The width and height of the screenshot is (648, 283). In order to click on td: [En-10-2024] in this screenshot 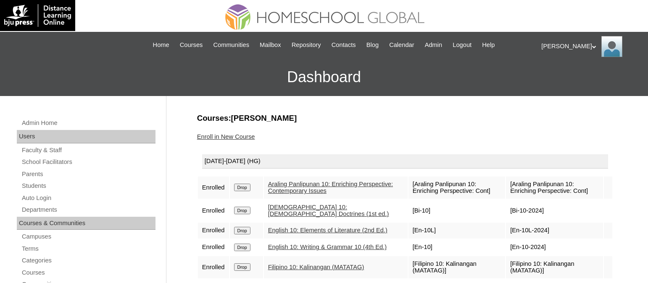, I will do `click(554, 248)`.